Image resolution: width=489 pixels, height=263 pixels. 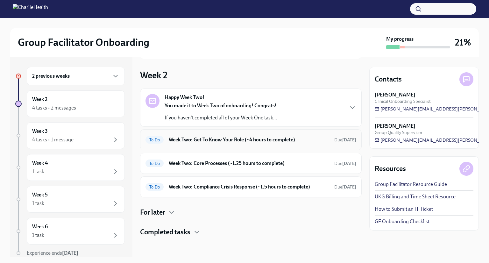 What do you see at coordinates (51, 76) in the screenshot?
I see `h6: 2 previous weeks` at bounding box center [51, 76].